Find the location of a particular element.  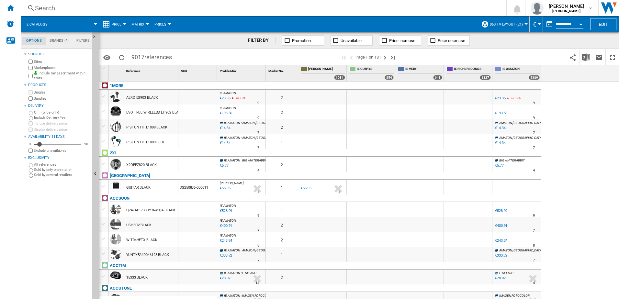

md-tab-item: Brands (*) is located at coordinates (59, 41).